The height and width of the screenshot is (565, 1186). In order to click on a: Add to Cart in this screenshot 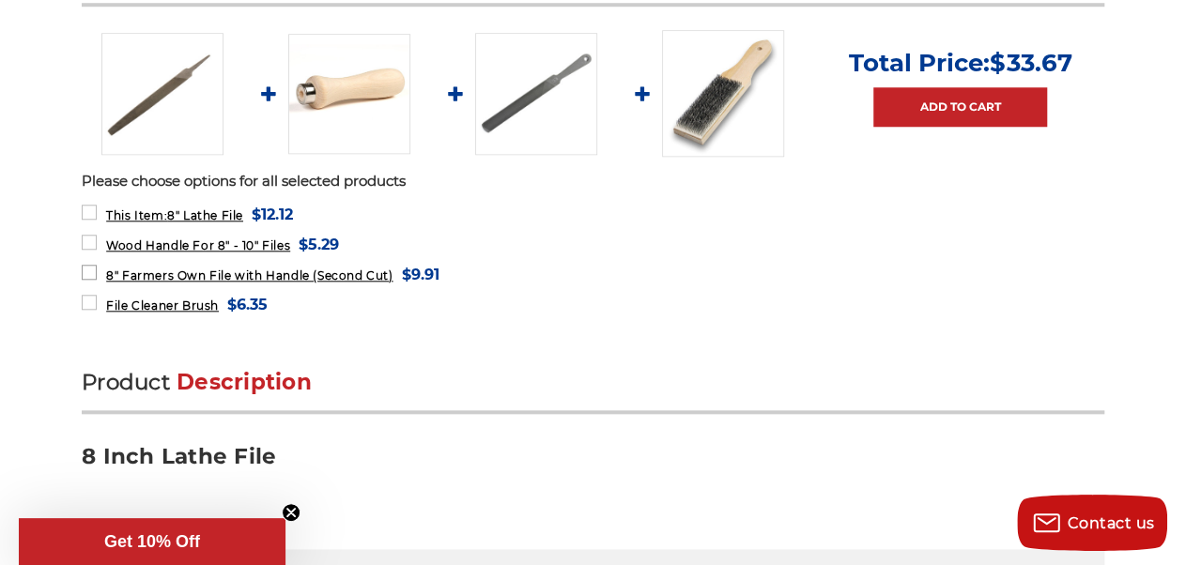, I will do `click(960, 107)`.